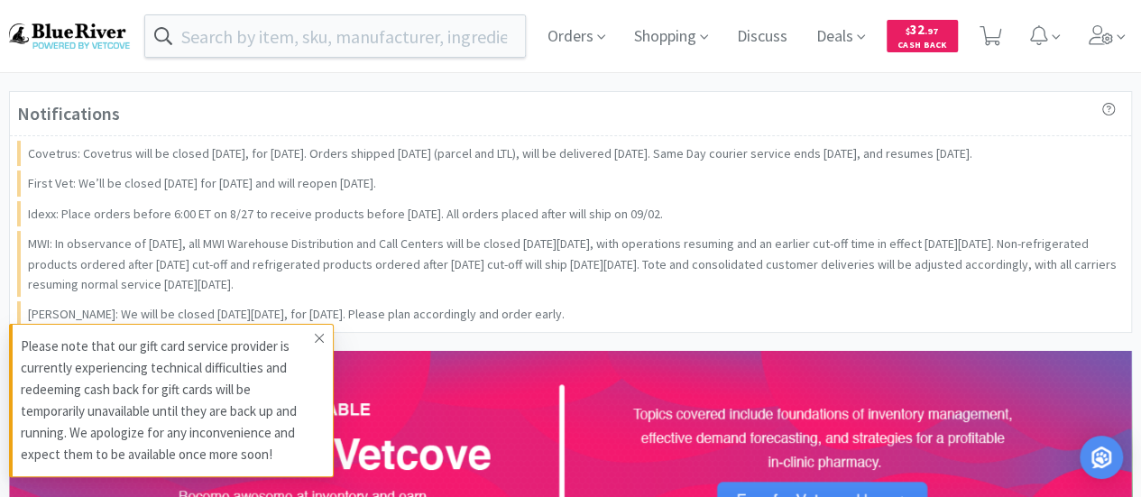  Describe the element at coordinates (69, 35) in the screenshot. I see `img: b17b0d86f29542b49a2f66beb9ff811a.png` at that location.